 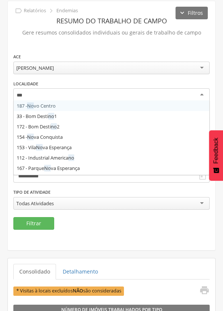 What do you see at coordinates (111, 147) in the screenshot?
I see `div: 153 - Vila va Esperança` at bounding box center [111, 147].